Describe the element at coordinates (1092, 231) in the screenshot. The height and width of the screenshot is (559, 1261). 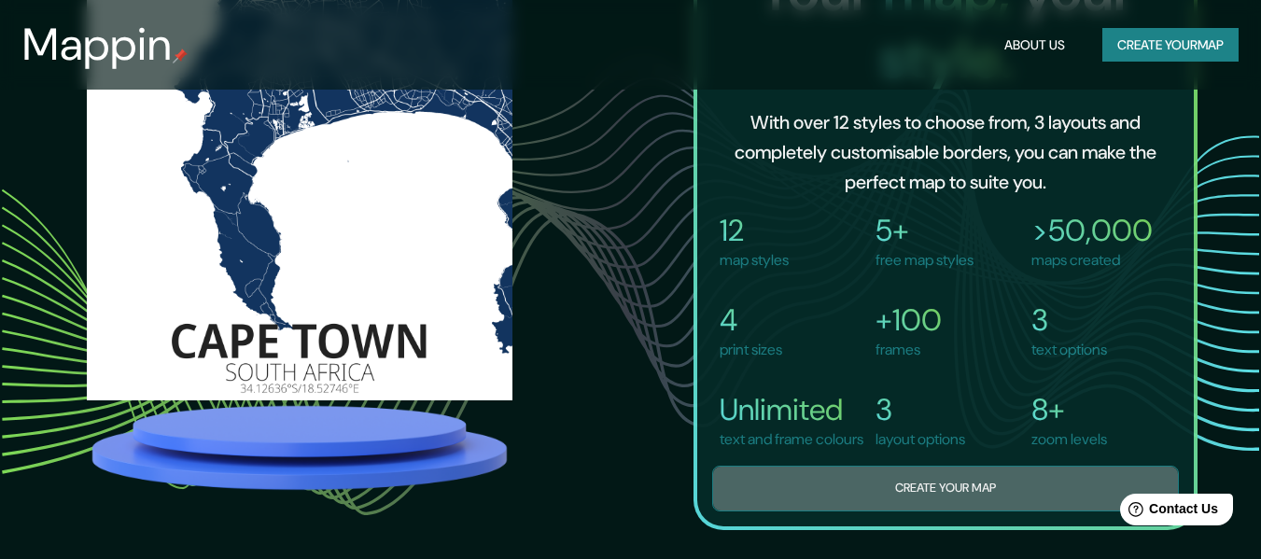
I see `h4: >50,000` at that location.